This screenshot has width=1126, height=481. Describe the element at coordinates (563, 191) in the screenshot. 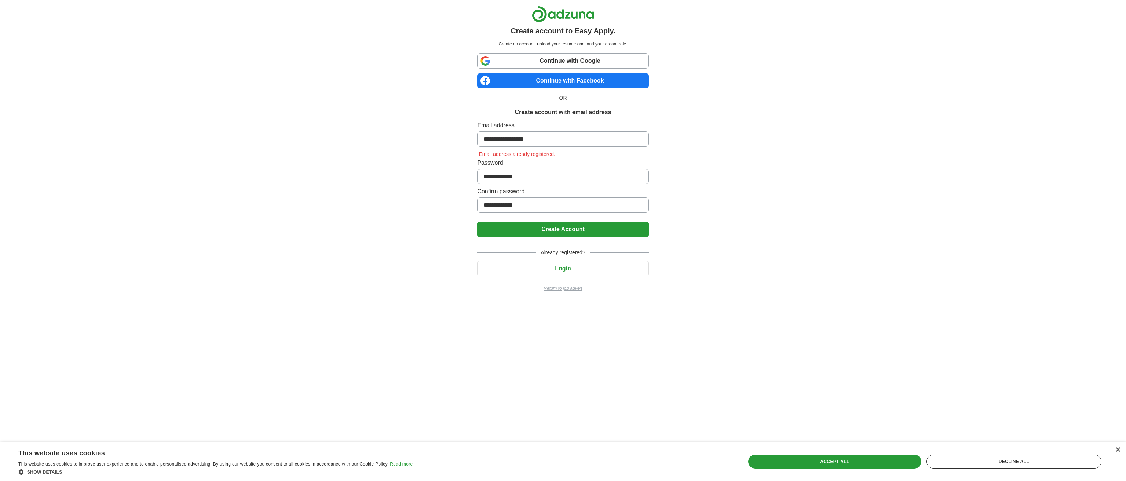

I see `label: Confirm password` at that location.